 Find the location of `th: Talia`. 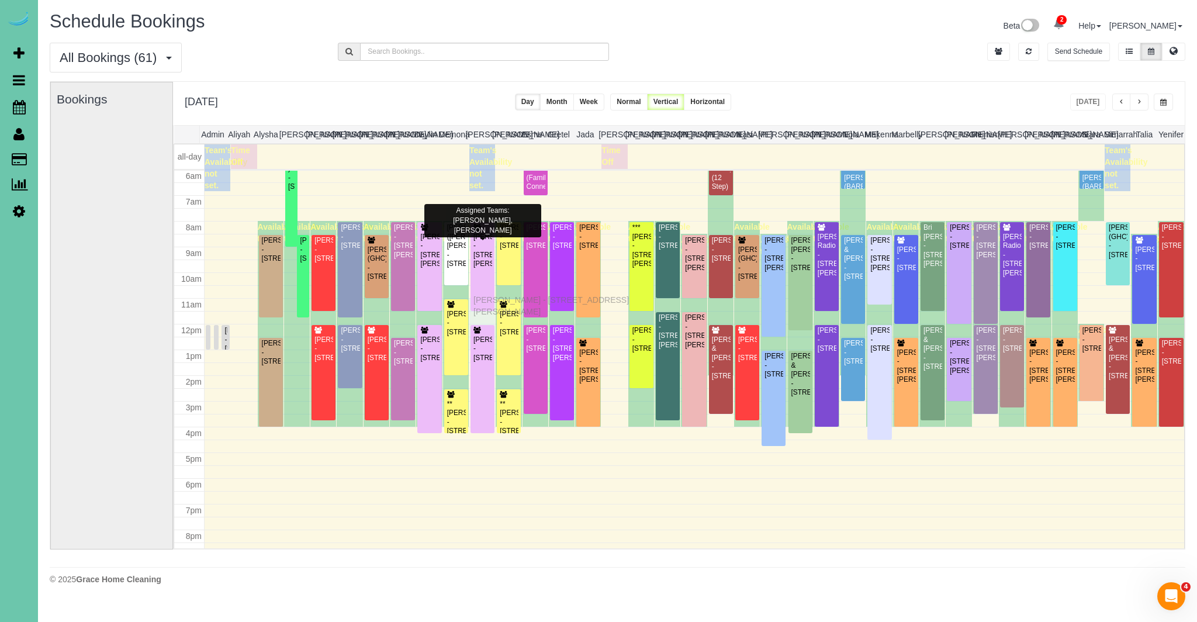

th: Talia is located at coordinates (1144, 134).